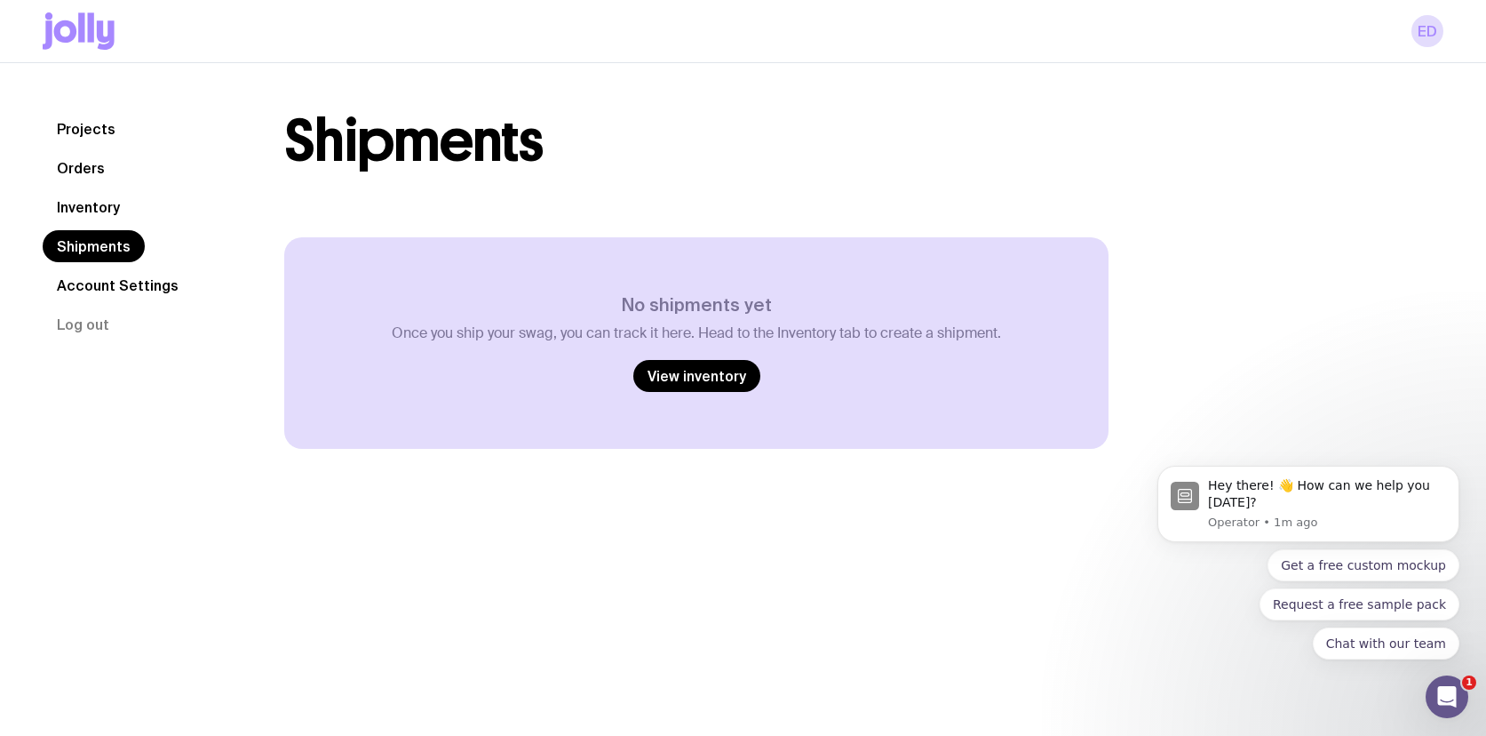  What do you see at coordinates (117, 285) in the screenshot?
I see `a: Account Settings` at bounding box center [117, 285].